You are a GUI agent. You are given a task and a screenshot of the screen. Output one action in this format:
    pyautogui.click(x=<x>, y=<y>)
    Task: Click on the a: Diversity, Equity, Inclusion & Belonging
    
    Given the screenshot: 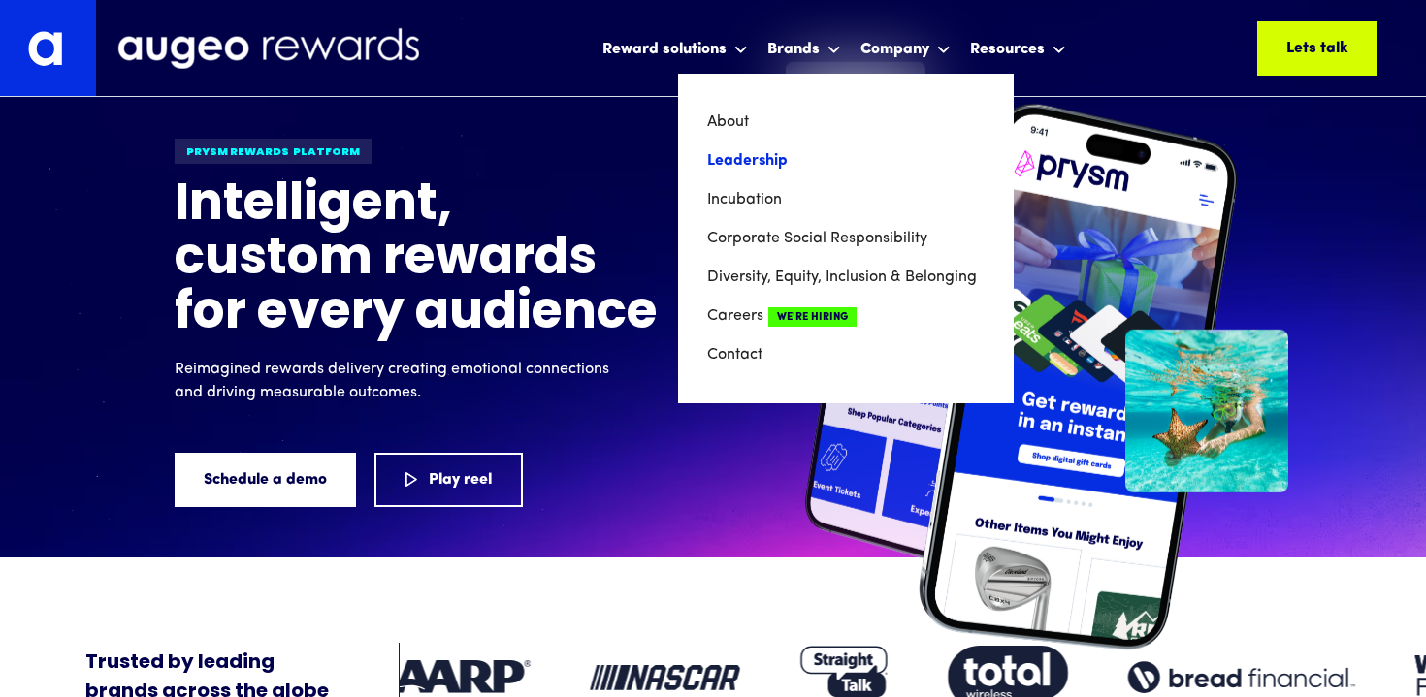 What is the action you would take?
    pyautogui.click(x=846, y=277)
    